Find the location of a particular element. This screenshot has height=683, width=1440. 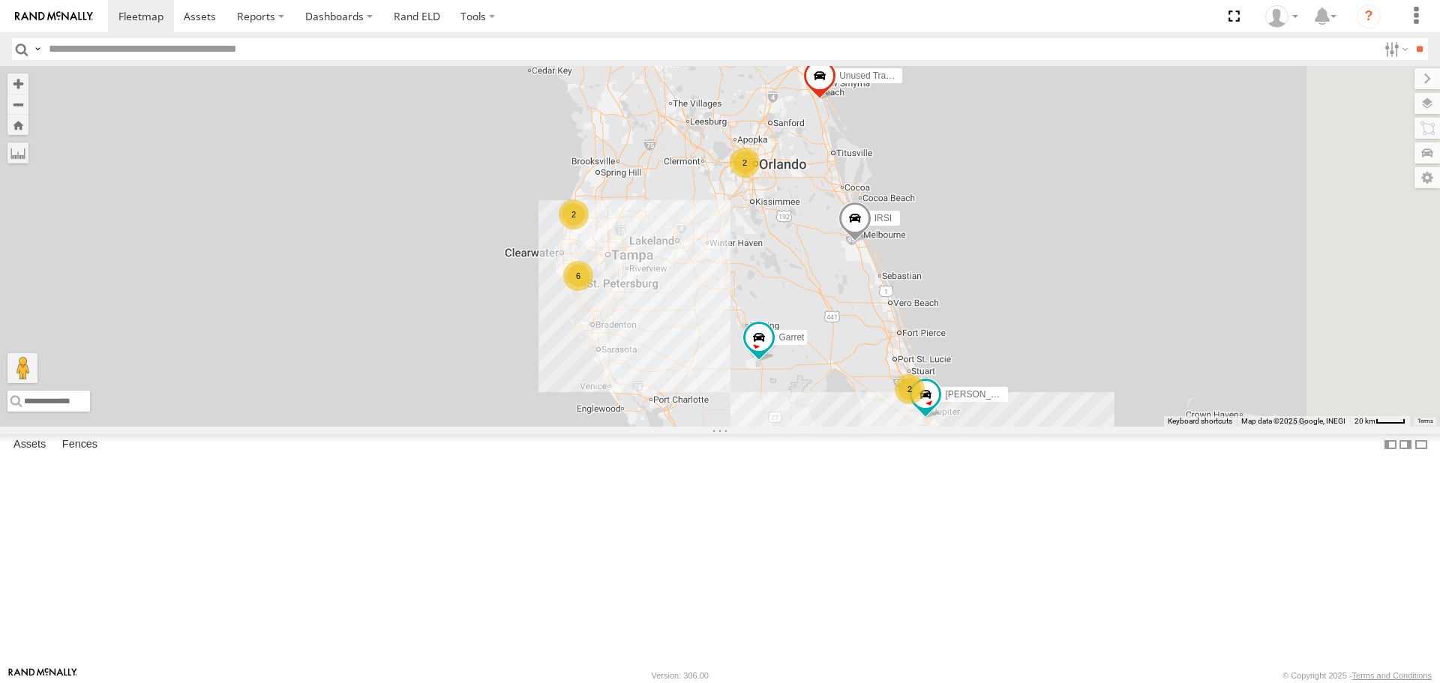

label: Dock Summary Table to the Left is located at coordinates (1390, 445).